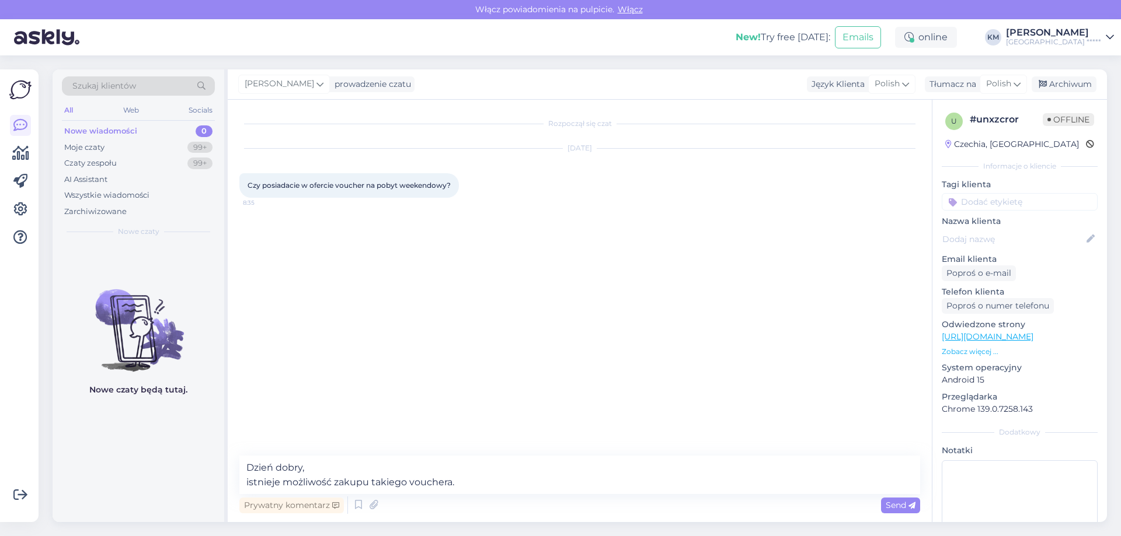 This screenshot has height=536, width=1121. I want to click on div: Język Klienta, so click(835, 84).